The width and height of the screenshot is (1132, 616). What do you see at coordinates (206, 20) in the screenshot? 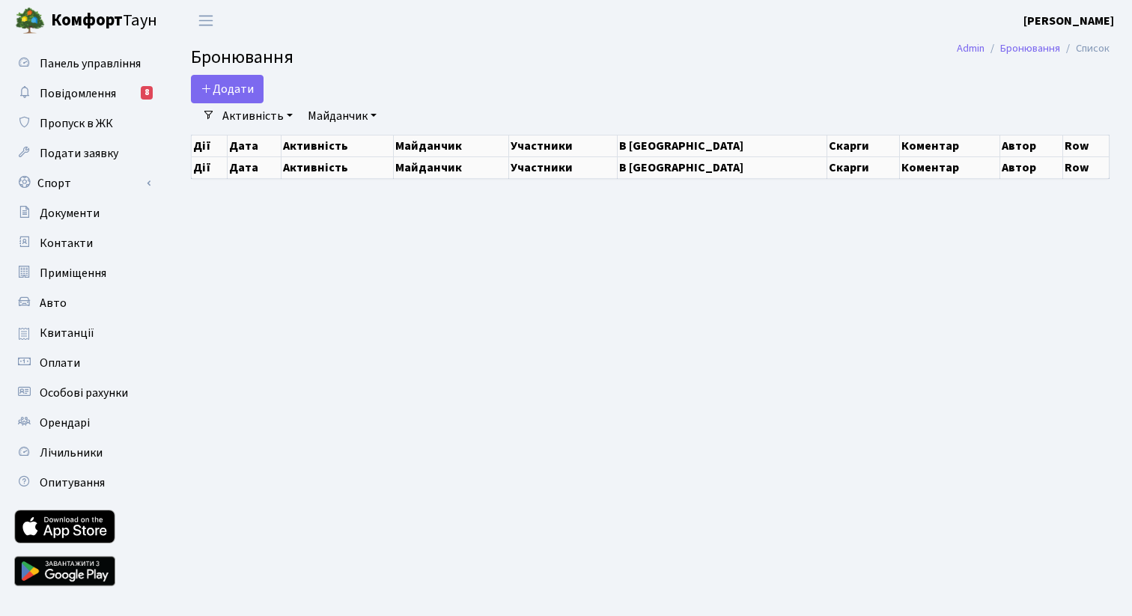
I see `button: Переключити навігацію` at bounding box center [206, 20].